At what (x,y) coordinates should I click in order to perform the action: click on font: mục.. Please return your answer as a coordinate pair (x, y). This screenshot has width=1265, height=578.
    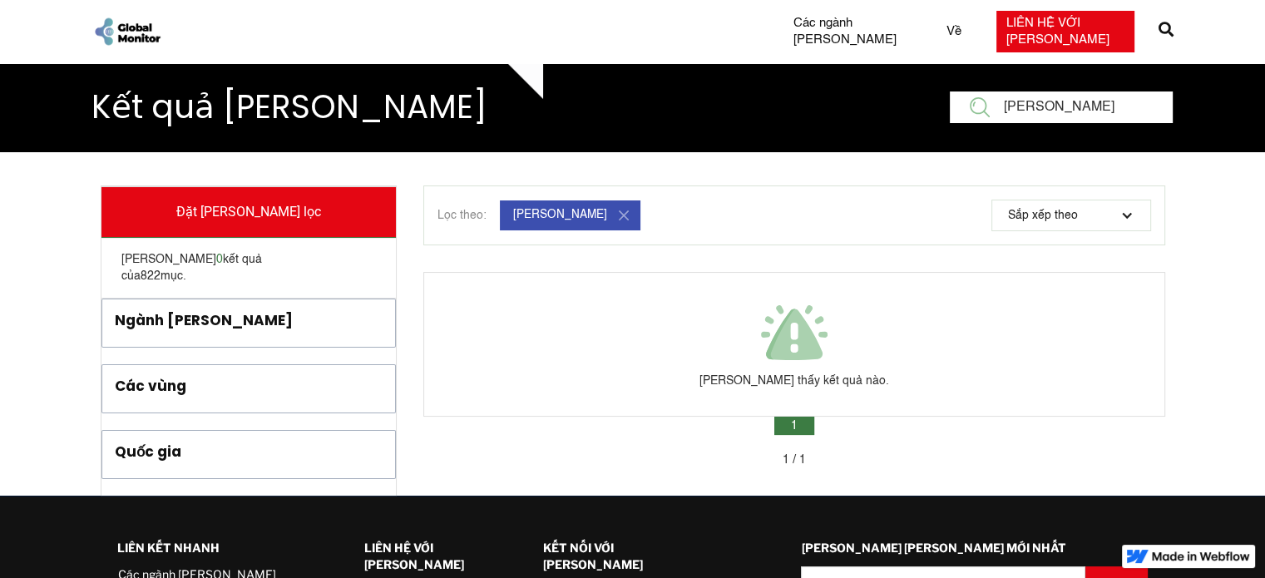
    Looking at the image, I should click on (173, 276).